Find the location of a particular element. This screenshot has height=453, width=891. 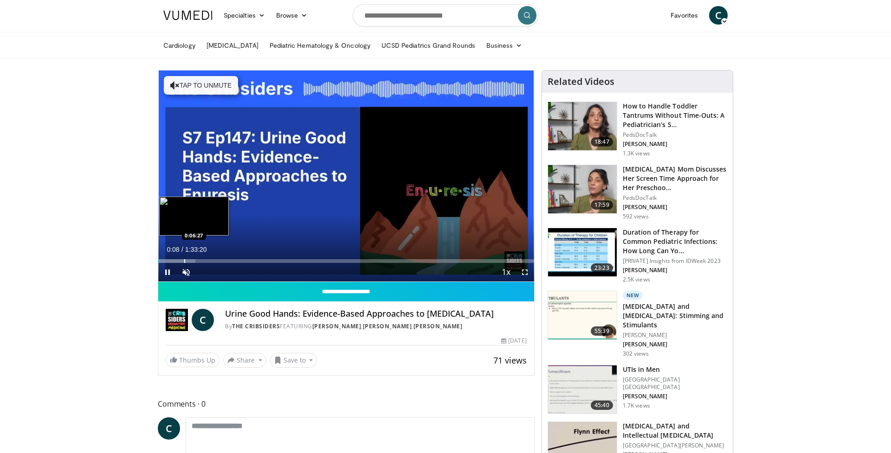

button: Playback Rate is located at coordinates (506, 272).